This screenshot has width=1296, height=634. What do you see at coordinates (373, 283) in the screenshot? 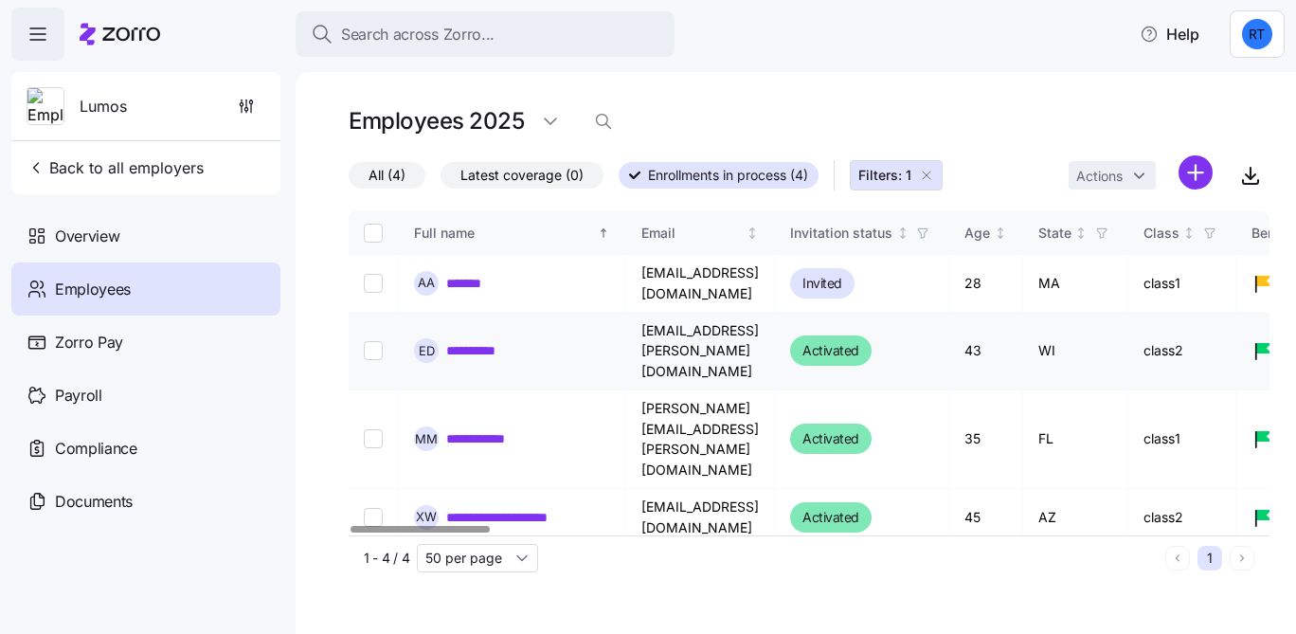
I see `input: Select record 1` at bounding box center [373, 283].